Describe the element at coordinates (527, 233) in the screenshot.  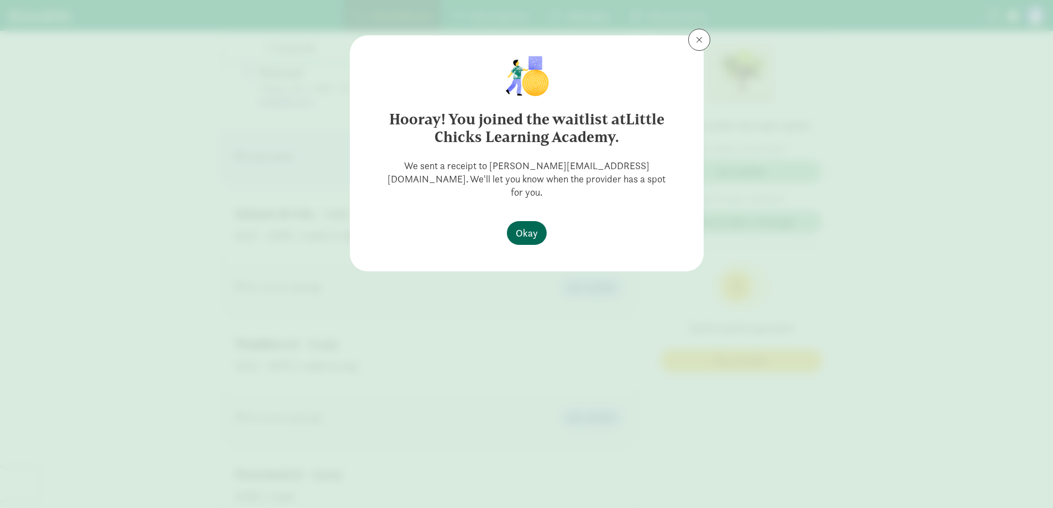
I see `span: Okay` at that location.